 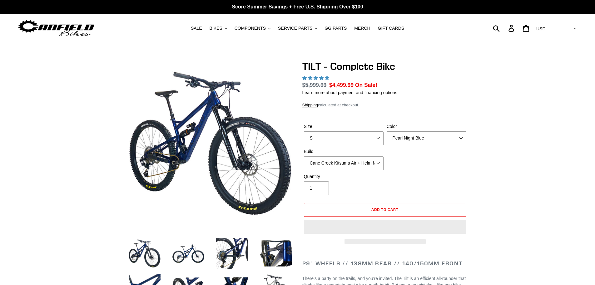 What do you see at coordinates (310, 105) in the screenshot?
I see `a: Shipping` at bounding box center [310, 105].